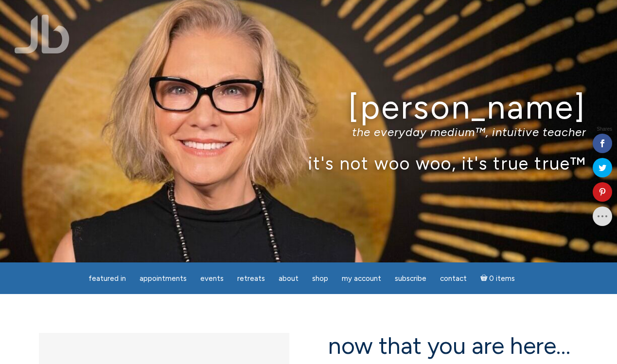 The width and height of the screenshot is (617, 364). Describe the element at coordinates (251, 279) in the screenshot. I see `a: Retreats` at that location.